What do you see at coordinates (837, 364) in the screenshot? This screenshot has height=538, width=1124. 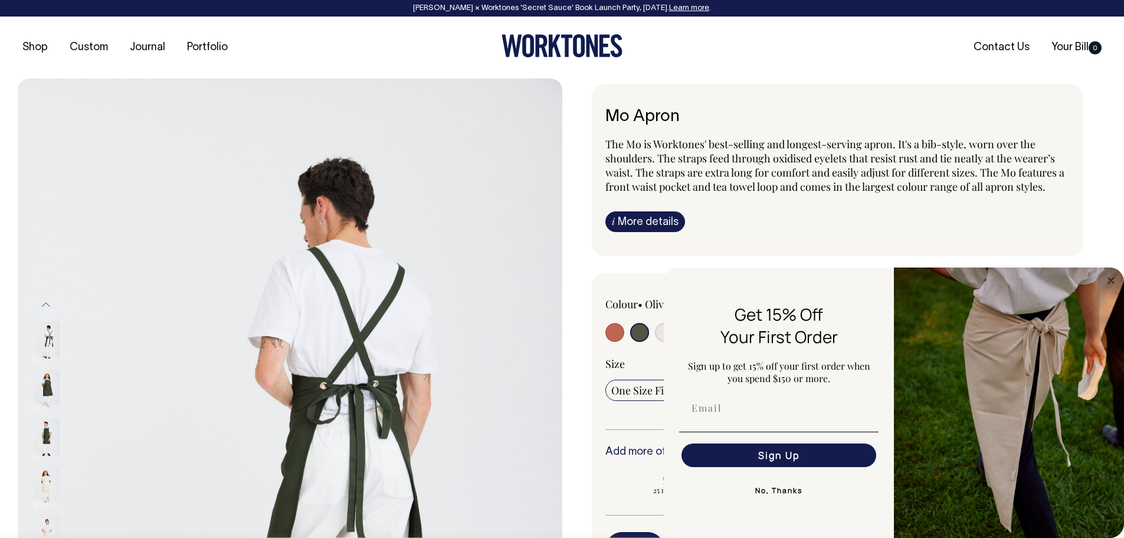 I see `div: Size` at bounding box center [837, 364].